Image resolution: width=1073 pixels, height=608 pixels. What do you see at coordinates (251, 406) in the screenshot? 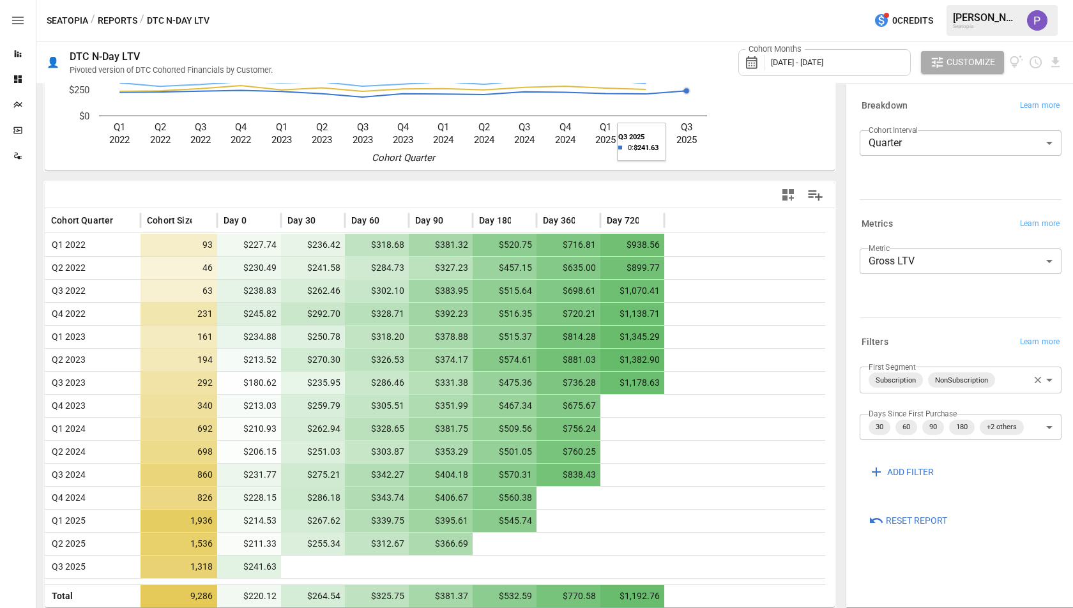
I see `span: $213.03` at bounding box center [251, 406].